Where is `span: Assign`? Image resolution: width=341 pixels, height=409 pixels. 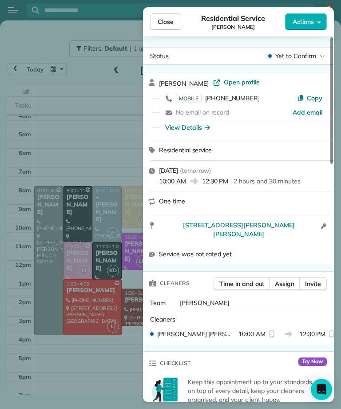
span: Assign is located at coordinates (285, 284).